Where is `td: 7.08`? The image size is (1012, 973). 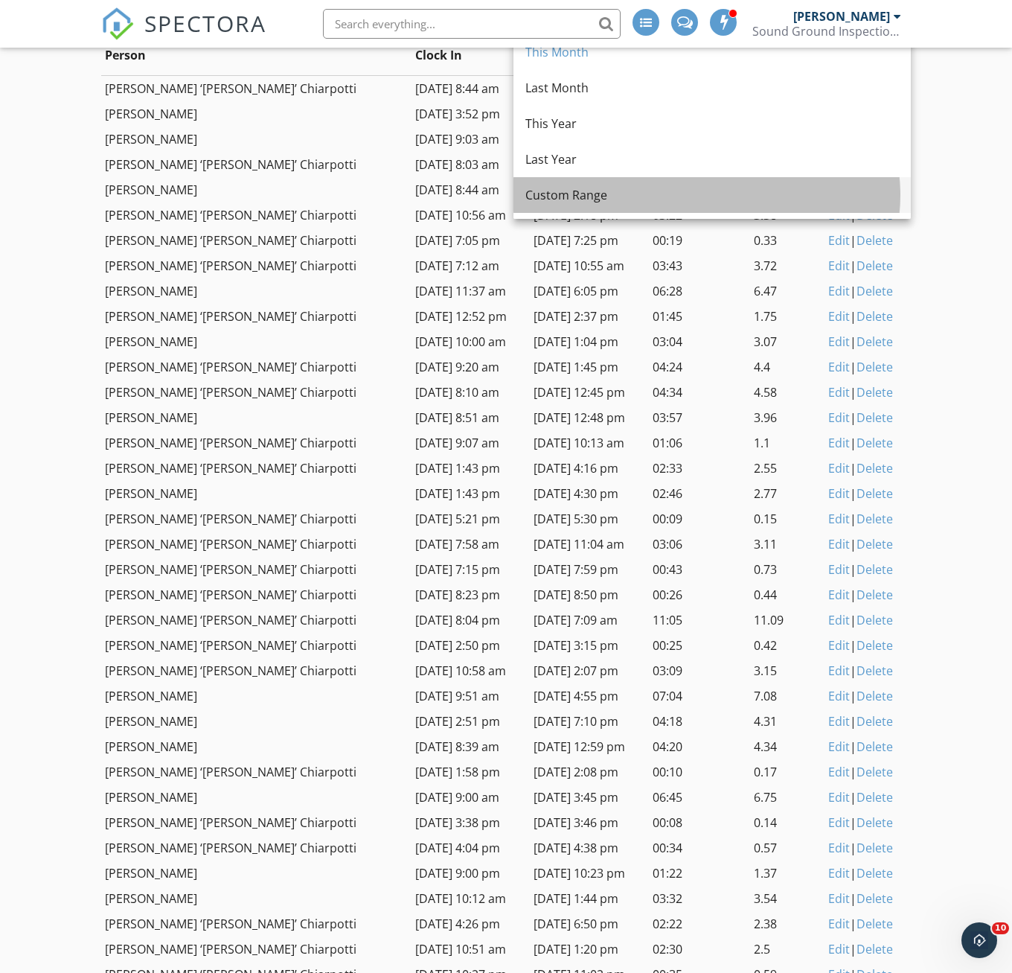 td: 7.08 is located at coordinates (787, 696).